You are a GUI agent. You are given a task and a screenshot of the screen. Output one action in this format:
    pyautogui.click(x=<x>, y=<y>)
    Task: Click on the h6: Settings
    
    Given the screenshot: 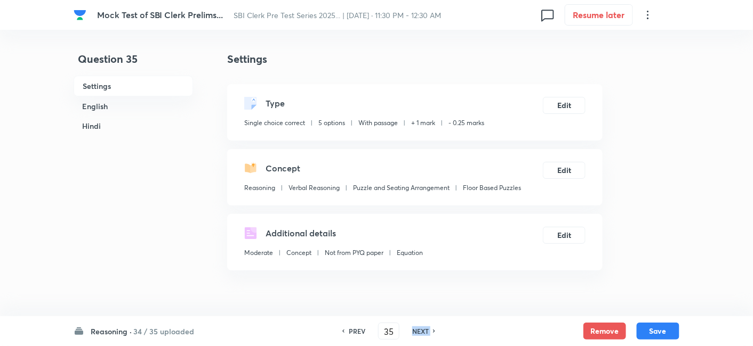 What is the action you would take?
    pyautogui.click(x=133, y=86)
    